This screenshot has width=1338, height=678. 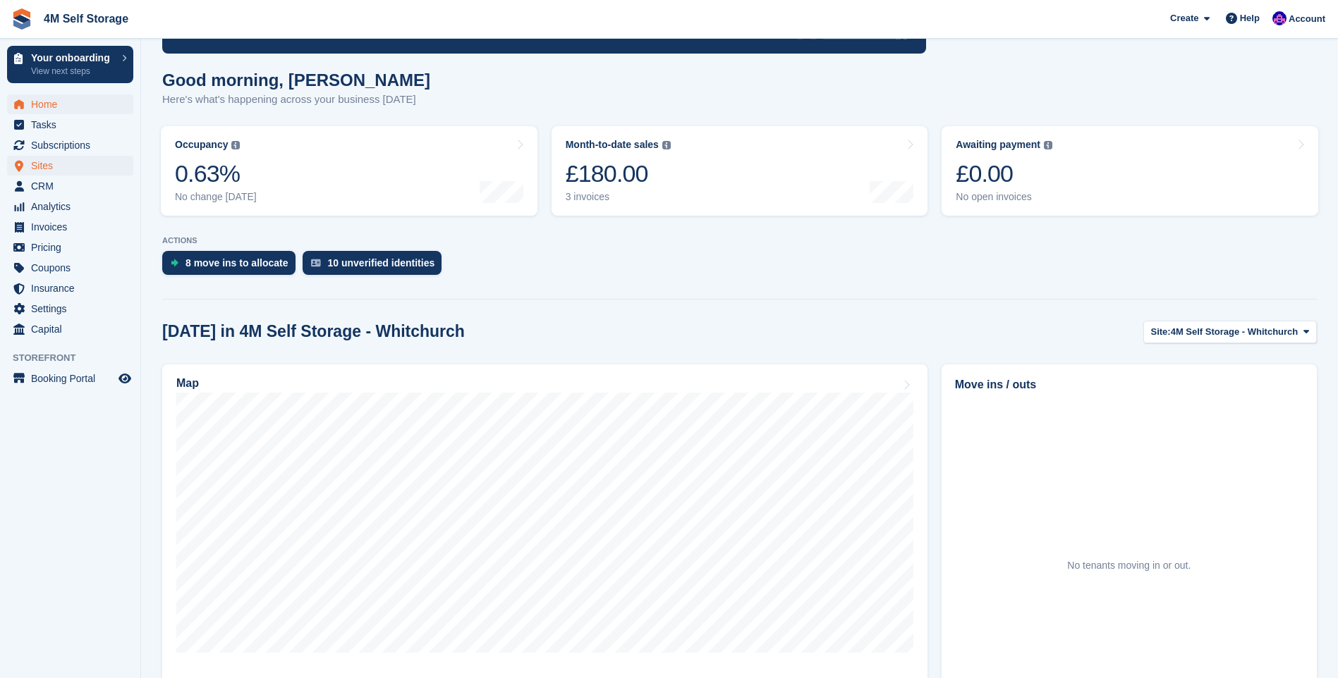 What do you see at coordinates (739, 241) in the screenshot?
I see `p: ACTIONS` at bounding box center [739, 241].